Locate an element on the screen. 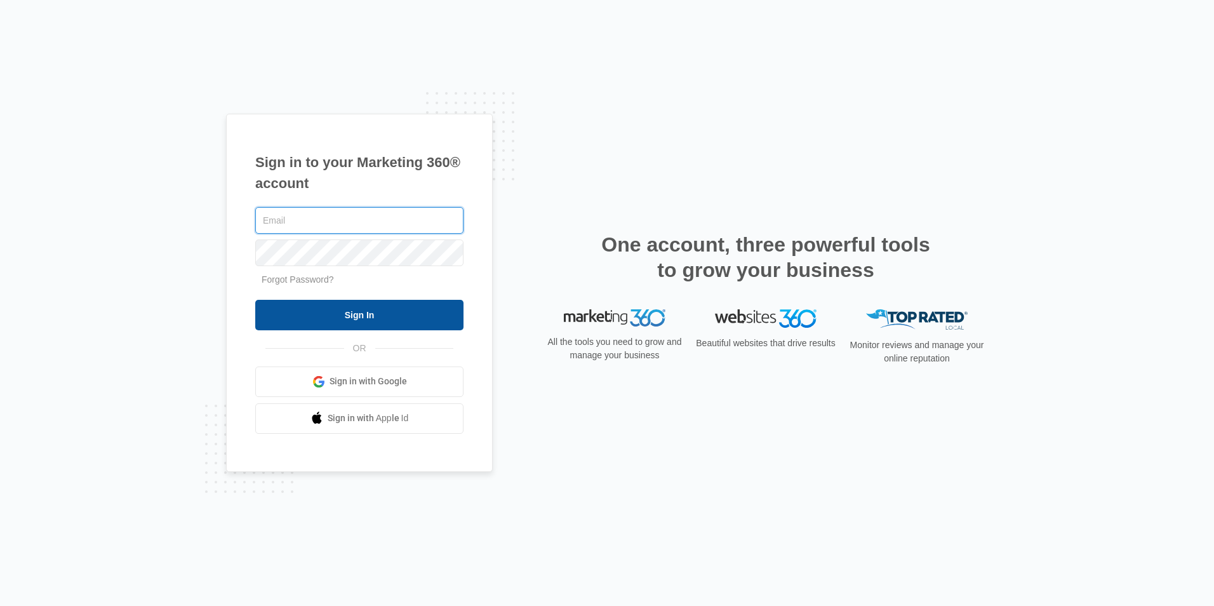 This screenshot has height=606, width=1214. span: OR is located at coordinates (359, 348).